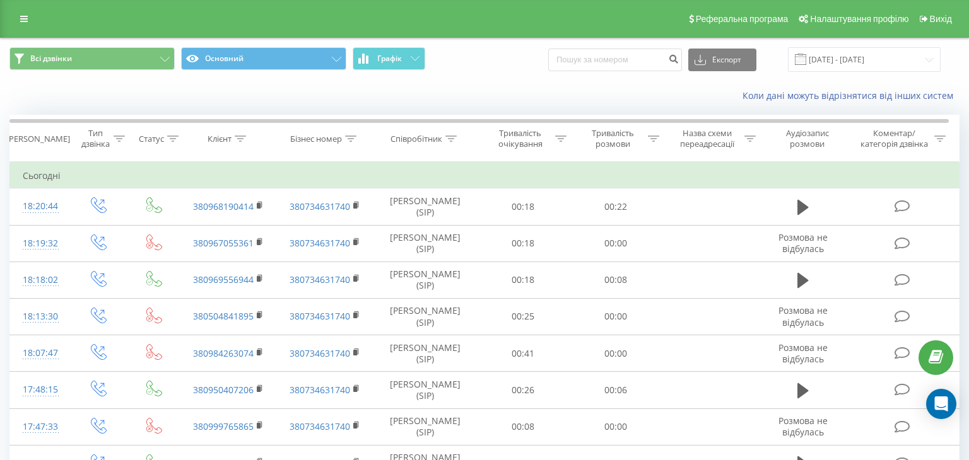 This screenshot has width=969, height=460. I want to click on div: 17:48:15, so click(40, 390).